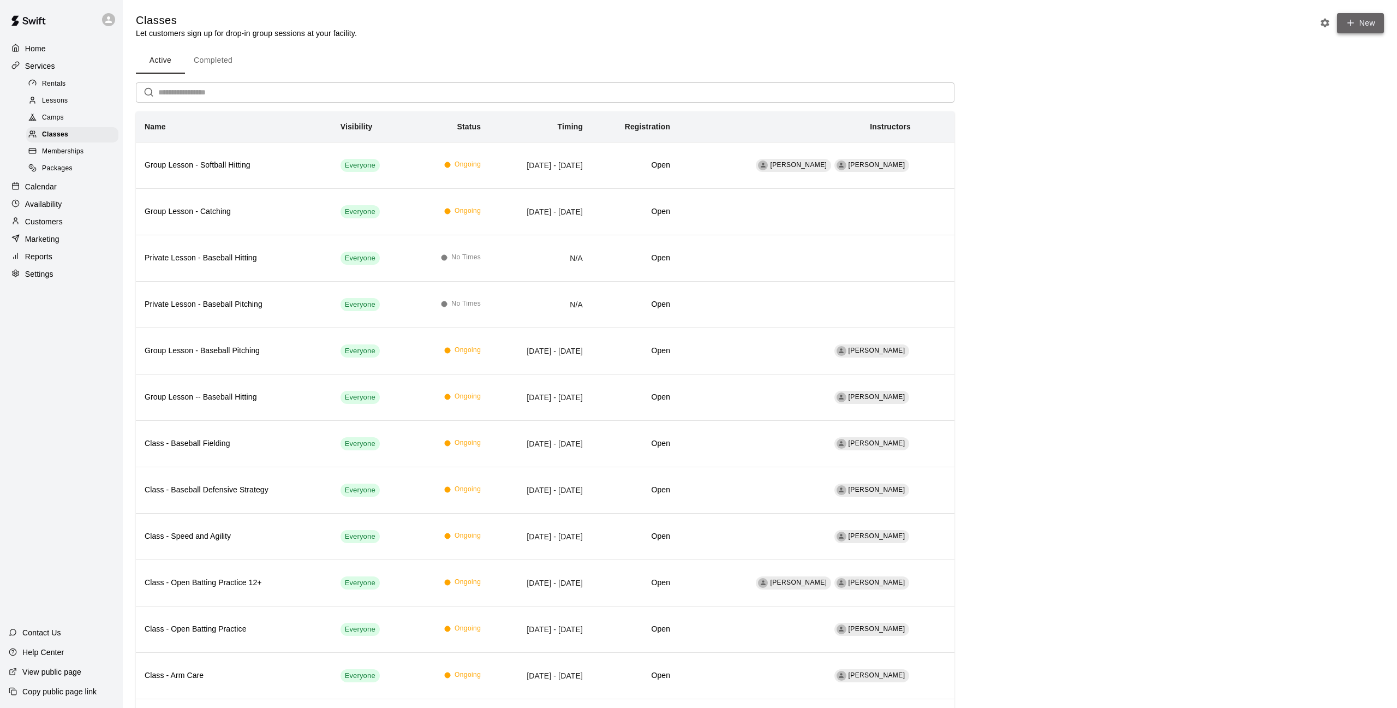 This screenshot has height=708, width=1397. I want to click on p: View public page, so click(52, 672).